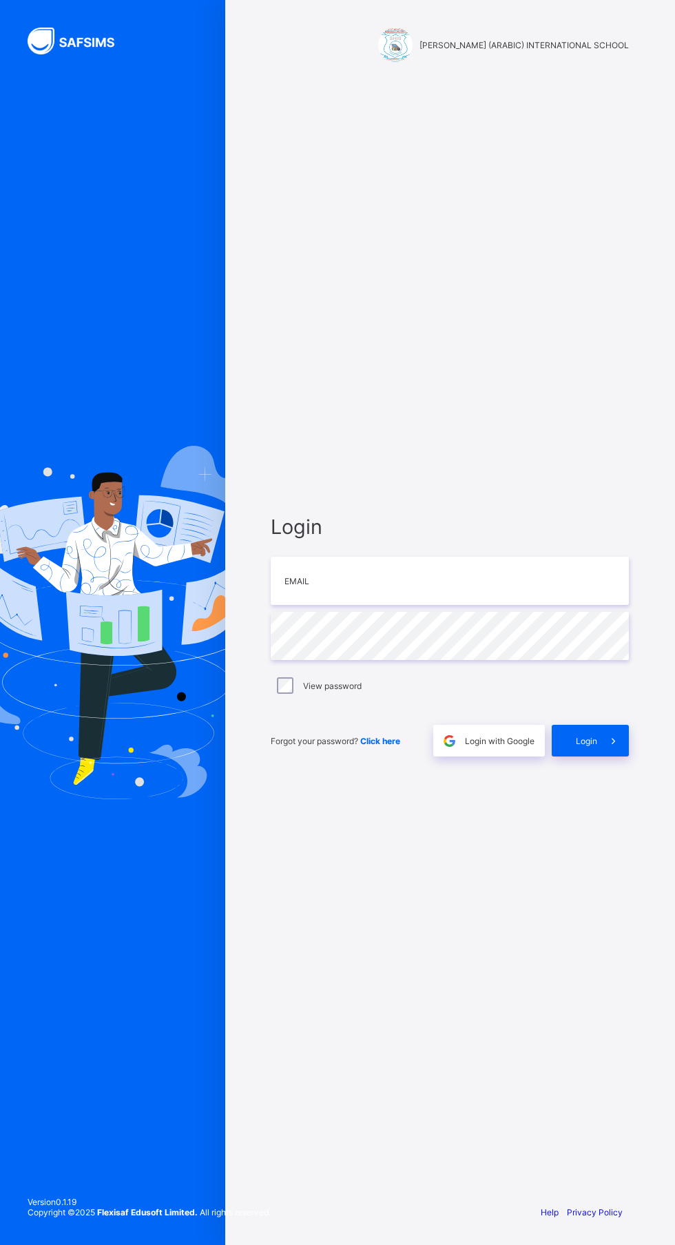 This screenshot has height=1245, width=675. Describe the element at coordinates (332, 685) in the screenshot. I see `label: View password` at that location.